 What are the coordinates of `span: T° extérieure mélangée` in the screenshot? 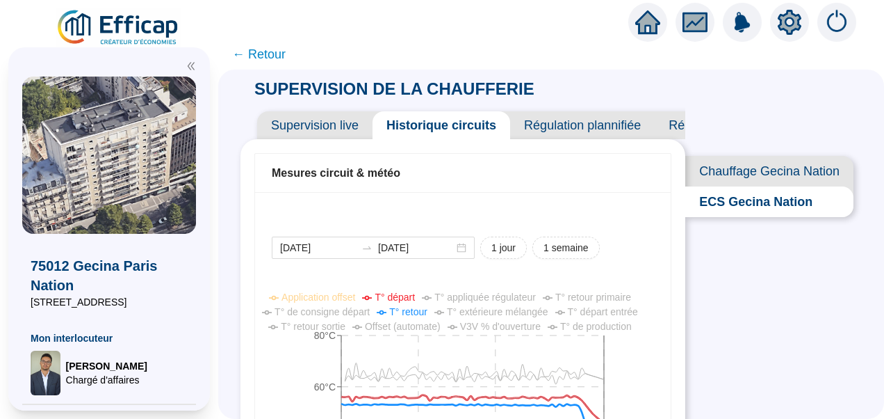 It's located at (498, 311).